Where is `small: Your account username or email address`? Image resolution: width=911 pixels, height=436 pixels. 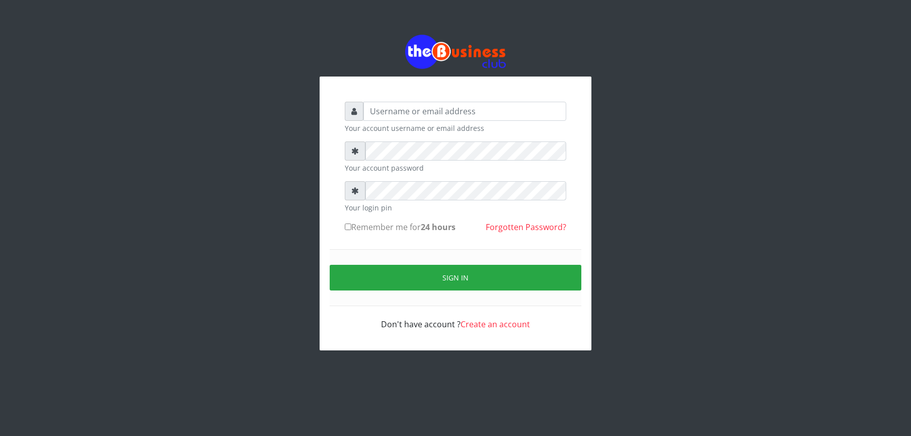 small: Your account username or email address is located at coordinates (456, 128).